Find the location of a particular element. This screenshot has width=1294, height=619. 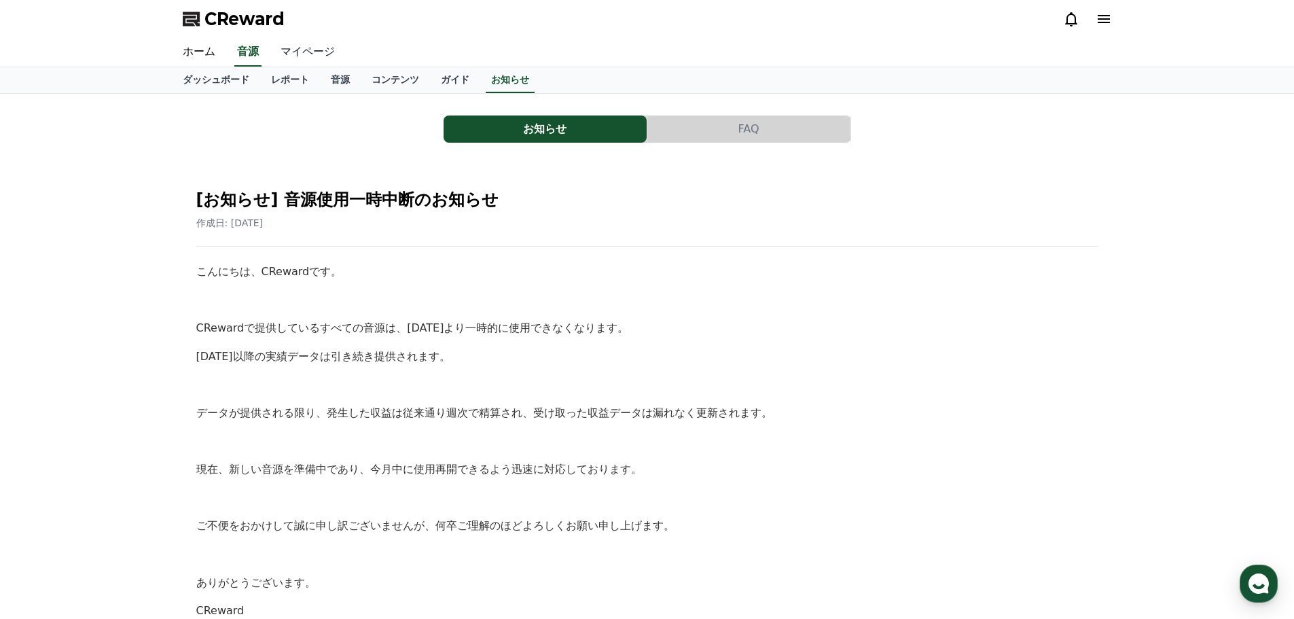

a: コンテンツ is located at coordinates (395, 80).